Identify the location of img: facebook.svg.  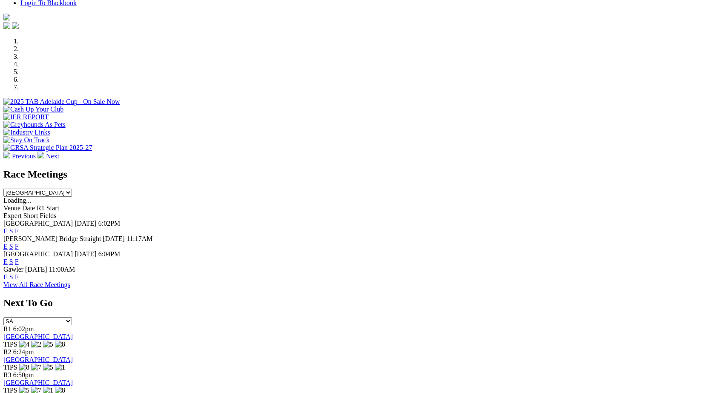
(7, 26).